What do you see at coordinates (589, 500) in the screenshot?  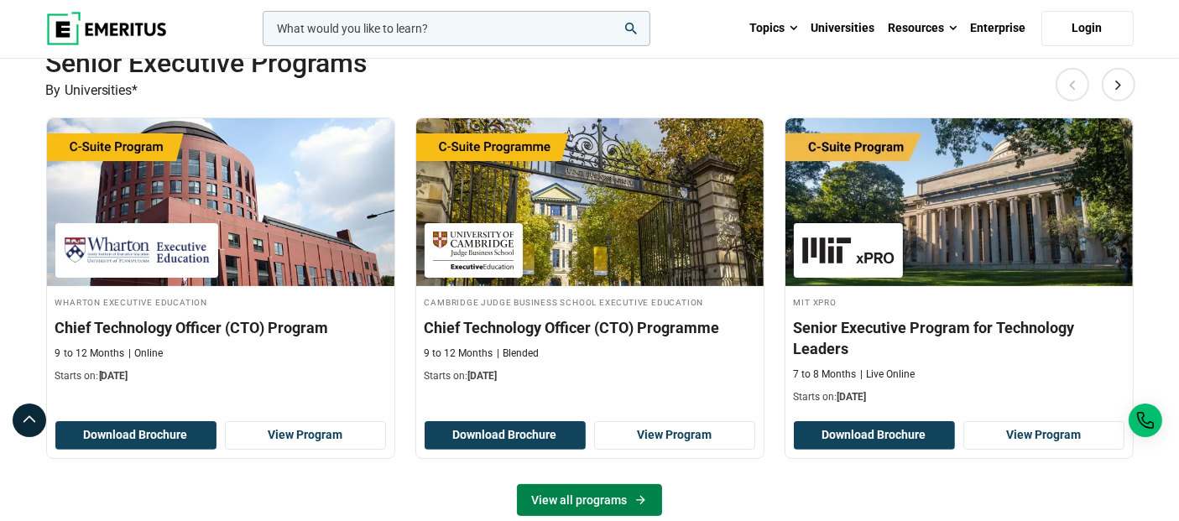 I see `a: View all programs` at bounding box center [589, 500].